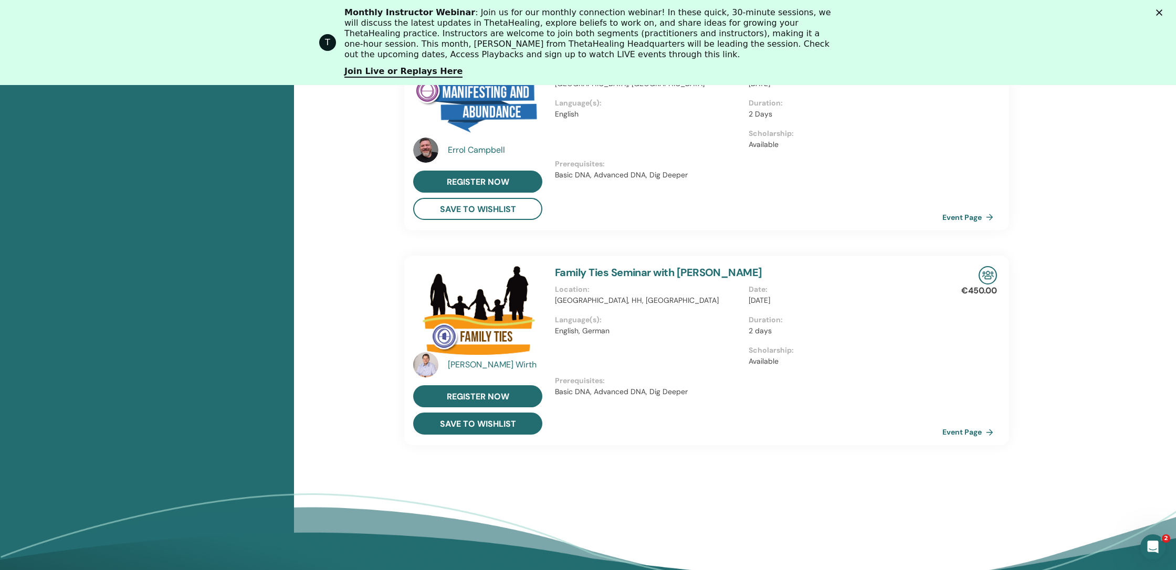  Describe the element at coordinates (842, 289) in the screenshot. I see `p: Date :` at that location.